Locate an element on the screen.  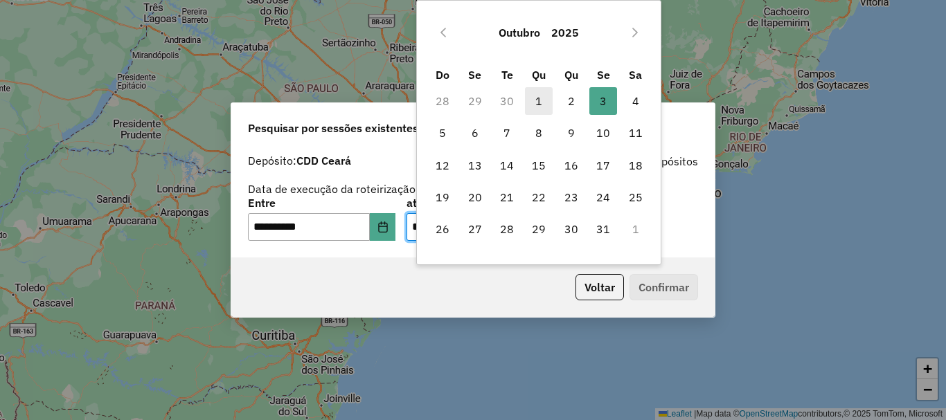
span: 22 is located at coordinates (539, 197).